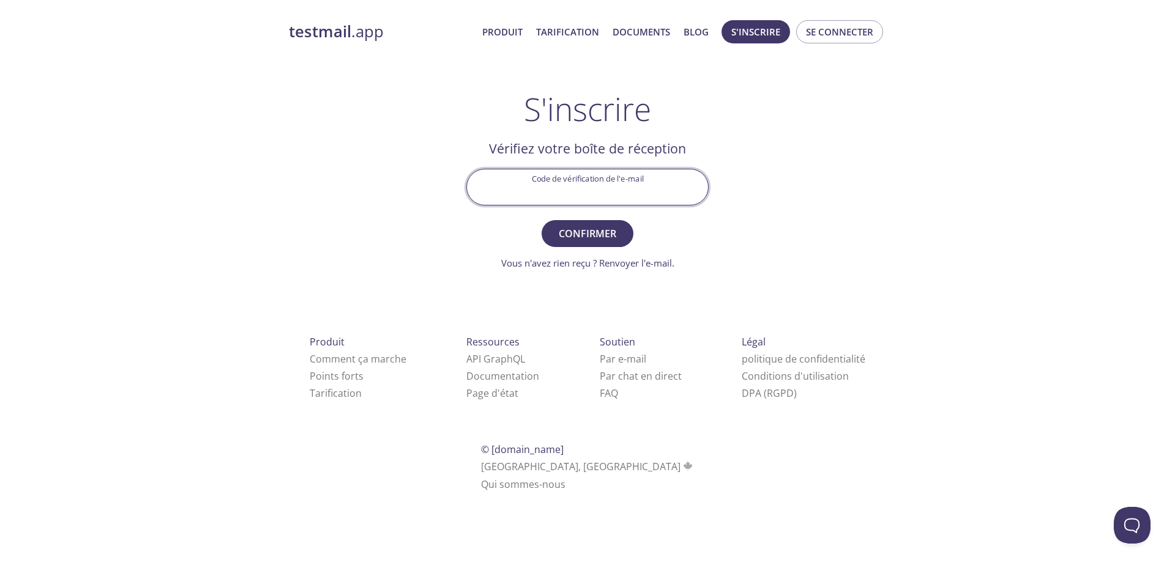  What do you see at coordinates (769, 393) in the screenshot?
I see `font: DPA (RGPD)` at bounding box center [769, 393].